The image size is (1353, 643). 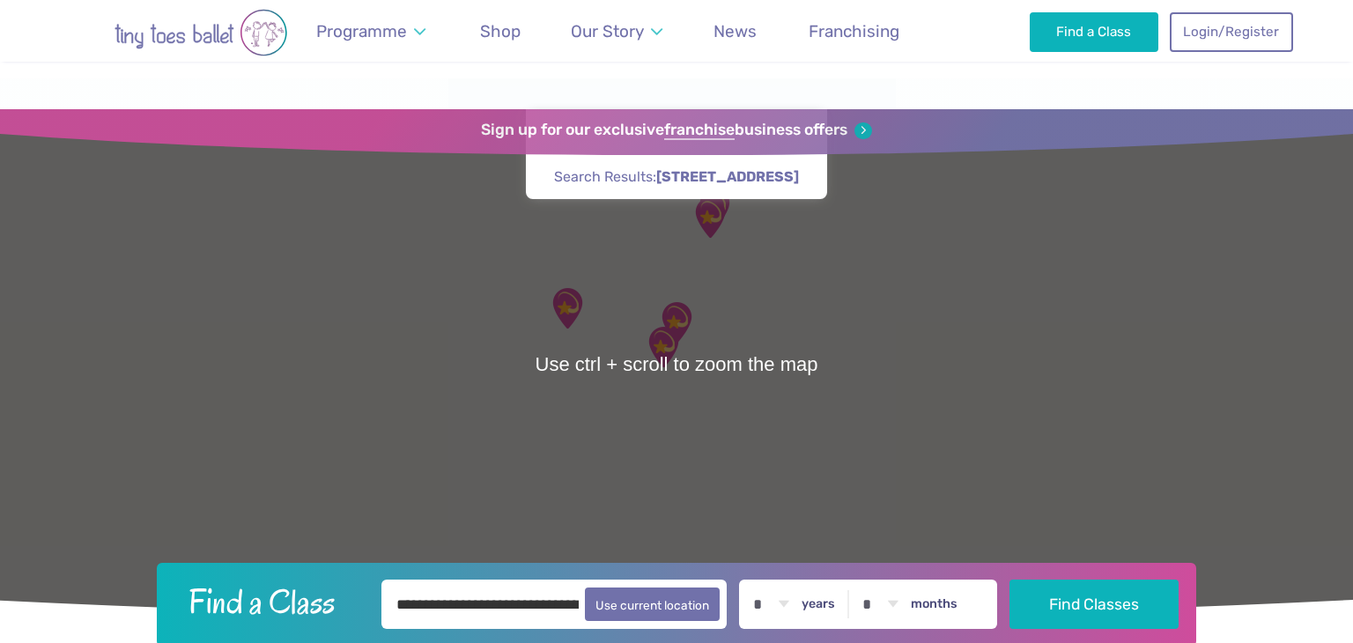 I want to click on span: Shop, so click(x=500, y=31).